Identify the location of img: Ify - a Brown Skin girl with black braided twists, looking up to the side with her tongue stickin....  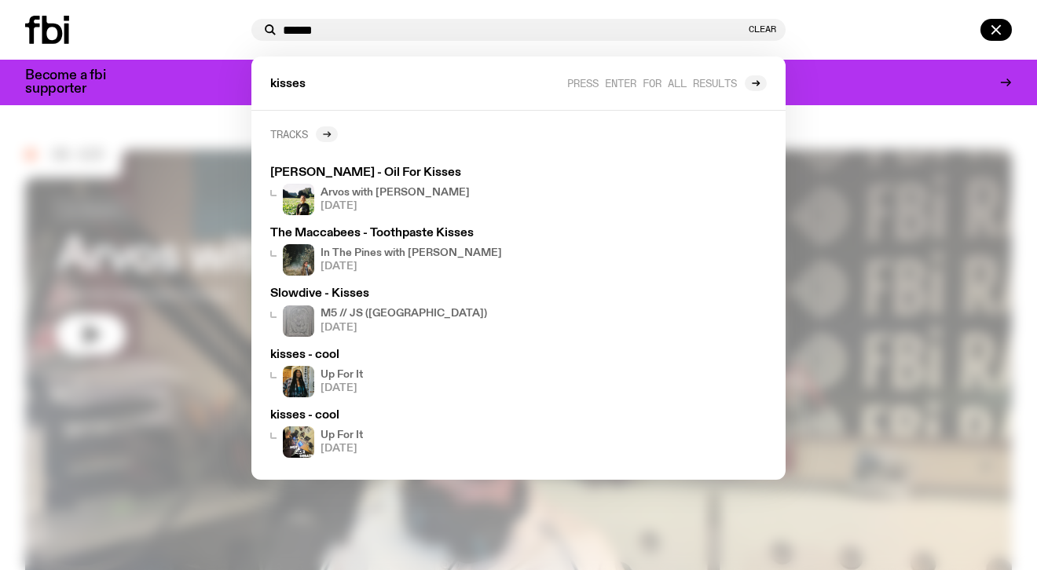
(298, 382).